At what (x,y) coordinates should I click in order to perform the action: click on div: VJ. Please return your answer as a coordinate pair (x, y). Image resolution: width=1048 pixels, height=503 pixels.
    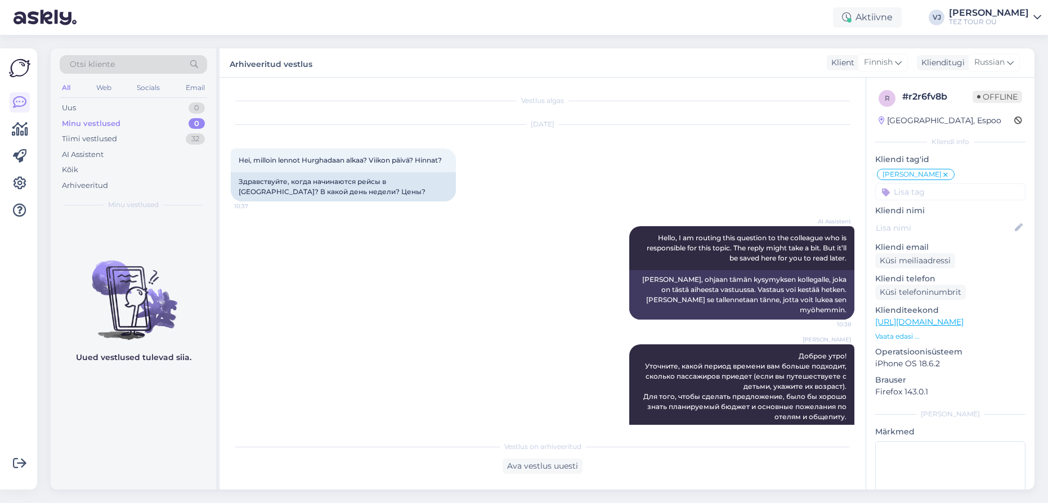
    Looking at the image, I should click on (937, 17).